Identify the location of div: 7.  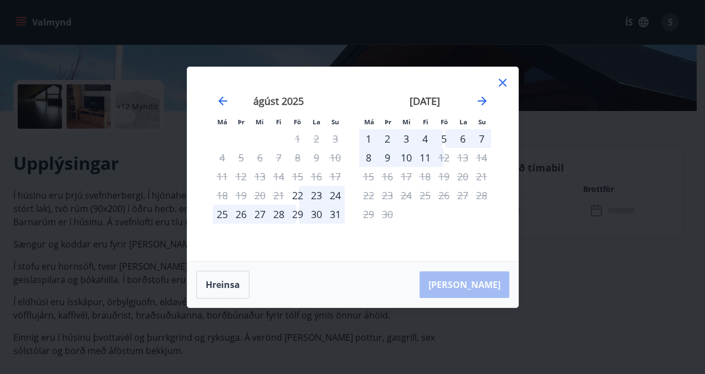
(482, 139).